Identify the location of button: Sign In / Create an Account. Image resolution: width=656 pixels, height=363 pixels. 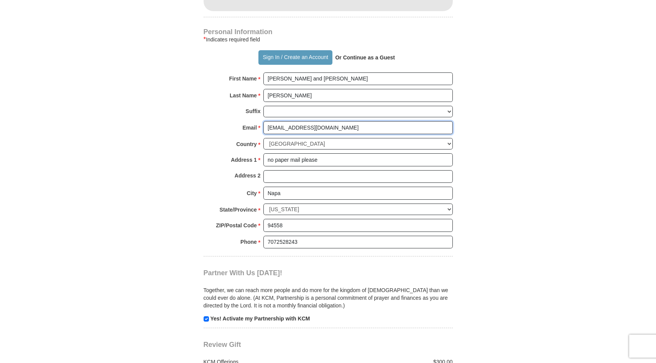
(295, 57).